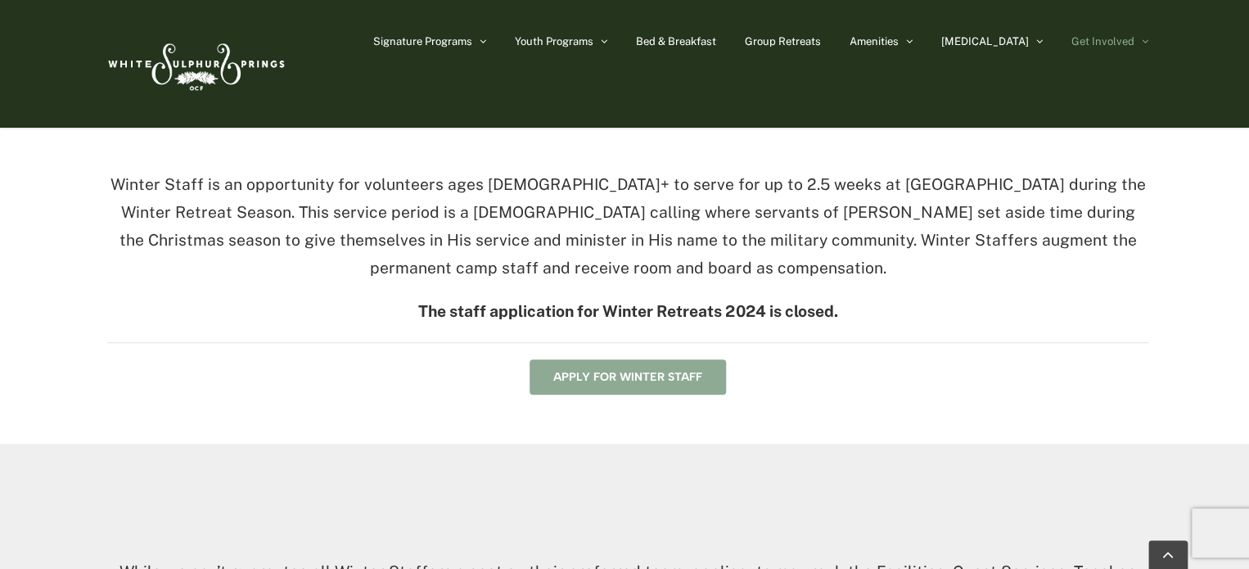  Describe the element at coordinates (422, 41) in the screenshot. I see `span: Signature Programs` at that location.